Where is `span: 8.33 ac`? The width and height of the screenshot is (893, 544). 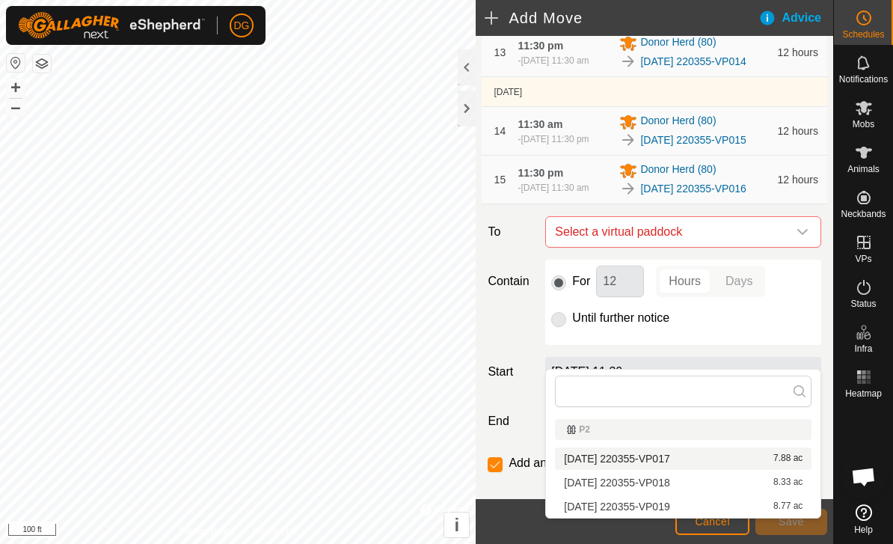 span: 8.33 ac is located at coordinates (788, 483).